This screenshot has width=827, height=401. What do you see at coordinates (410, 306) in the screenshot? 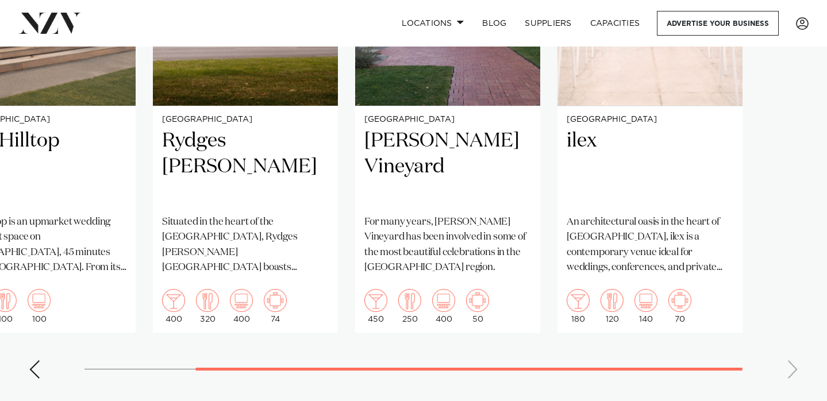
I see `div: 250` at bounding box center [410, 306].